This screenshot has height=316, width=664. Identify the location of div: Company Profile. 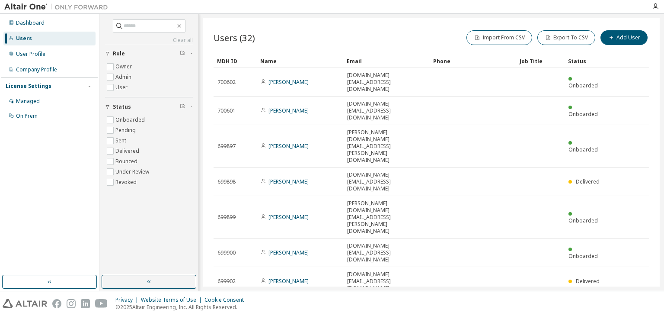
(36, 70).